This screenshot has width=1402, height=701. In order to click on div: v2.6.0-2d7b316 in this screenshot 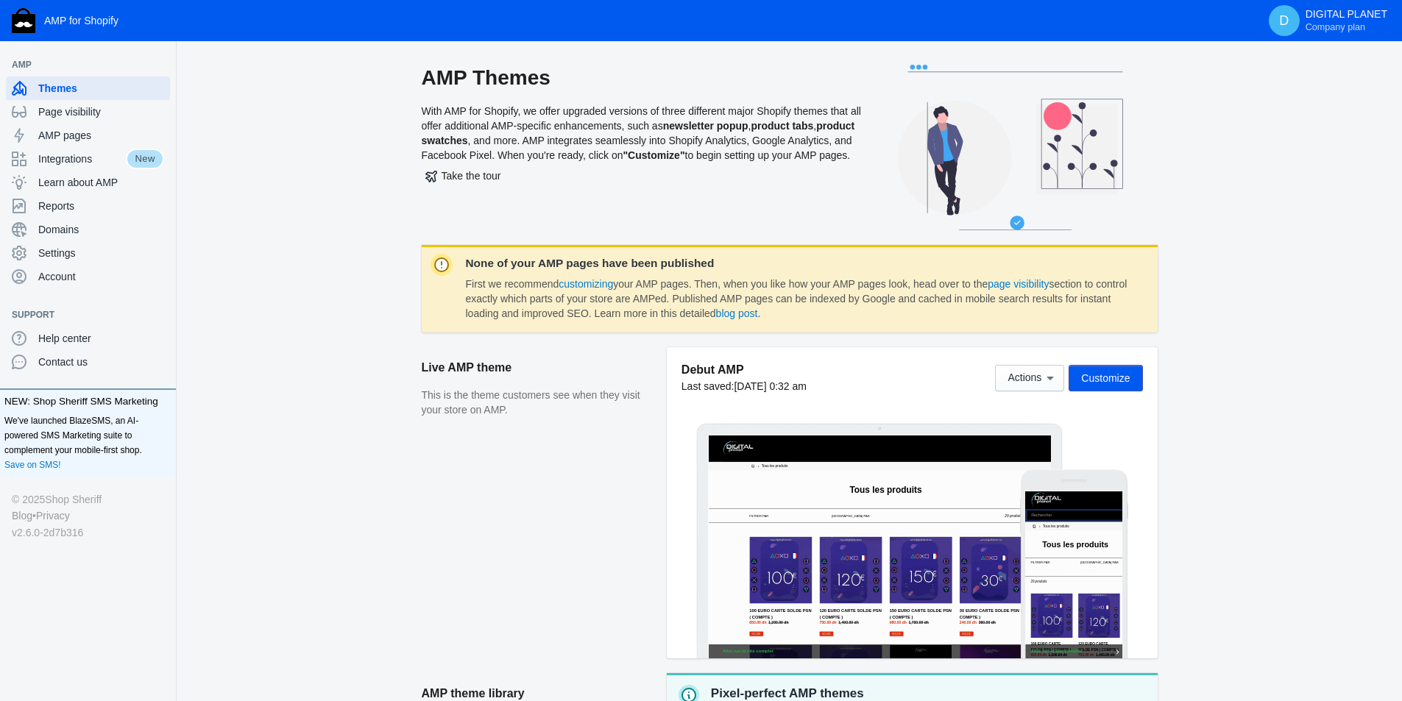, I will do `click(88, 533)`.